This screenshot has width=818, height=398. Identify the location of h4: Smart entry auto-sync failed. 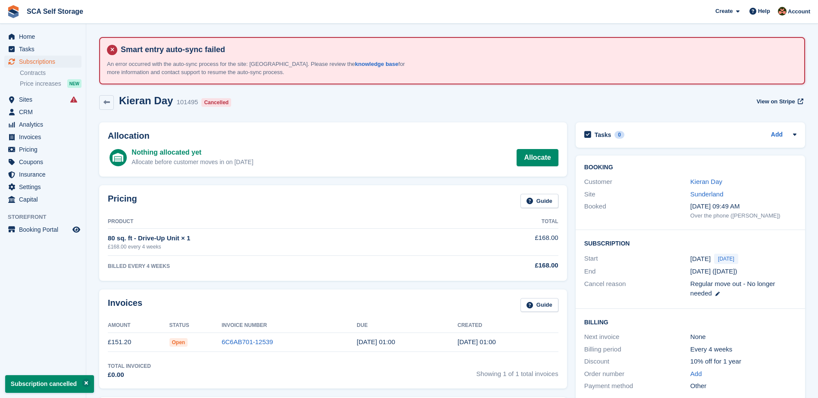
(457, 50).